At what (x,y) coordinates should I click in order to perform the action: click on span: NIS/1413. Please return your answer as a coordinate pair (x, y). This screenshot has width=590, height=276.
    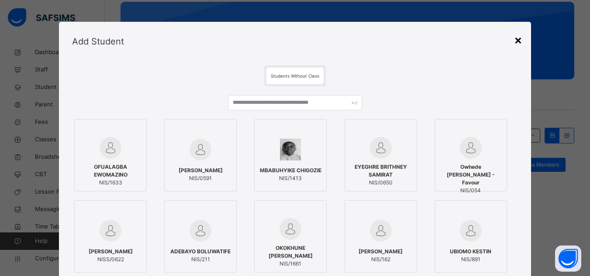
    Looking at the image, I should click on (290, 179).